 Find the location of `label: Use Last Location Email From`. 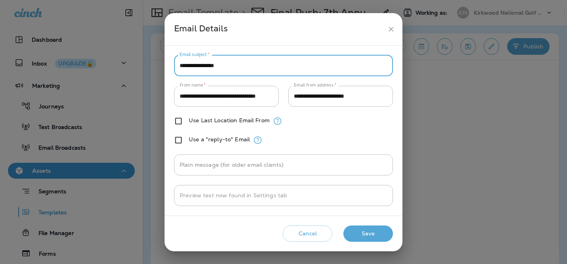

label: Use Last Location Email From is located at coordinates (229, 120).